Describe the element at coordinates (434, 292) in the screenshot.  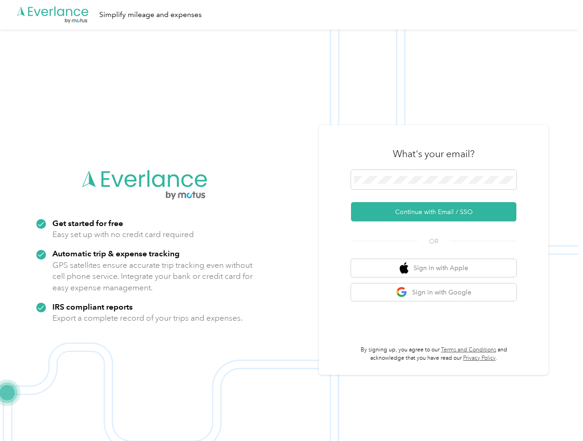
I see `button: google logoSign in with Google` at that location.